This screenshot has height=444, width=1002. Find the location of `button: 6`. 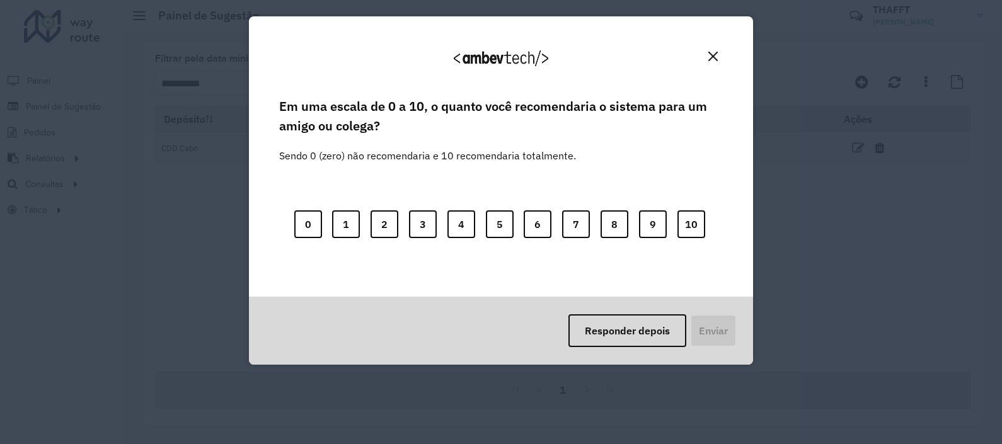

button: 6 is located at coordinates (537, 224).